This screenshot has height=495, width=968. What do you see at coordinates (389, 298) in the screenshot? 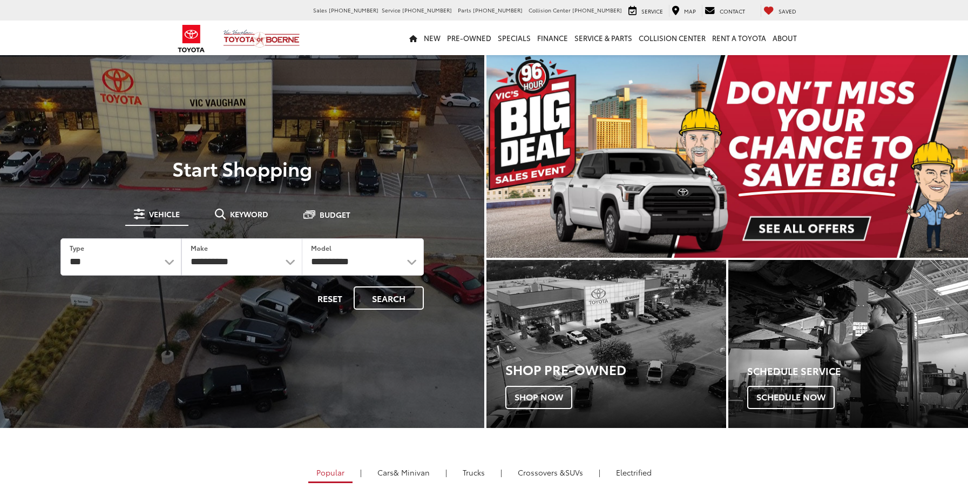
I see `button: Search` at bounding box center [389, 298].